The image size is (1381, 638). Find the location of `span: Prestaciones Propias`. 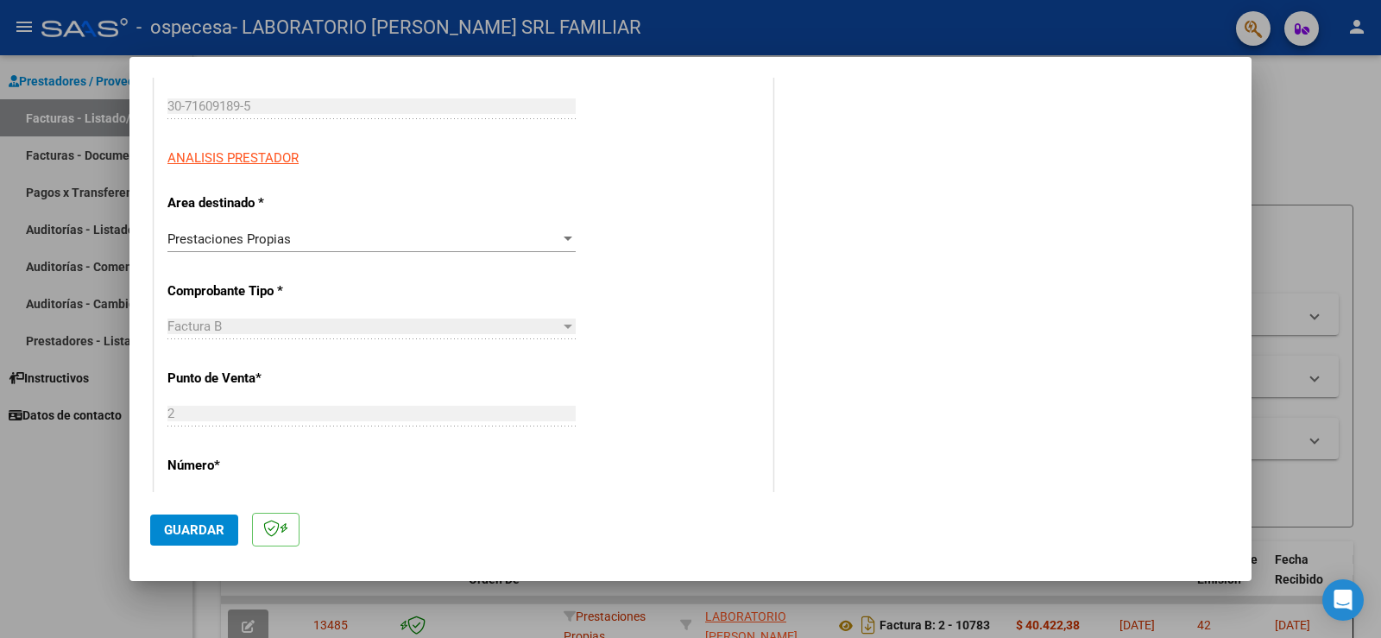

span: Prestaciones Propias is located at coordinates (229, 239).